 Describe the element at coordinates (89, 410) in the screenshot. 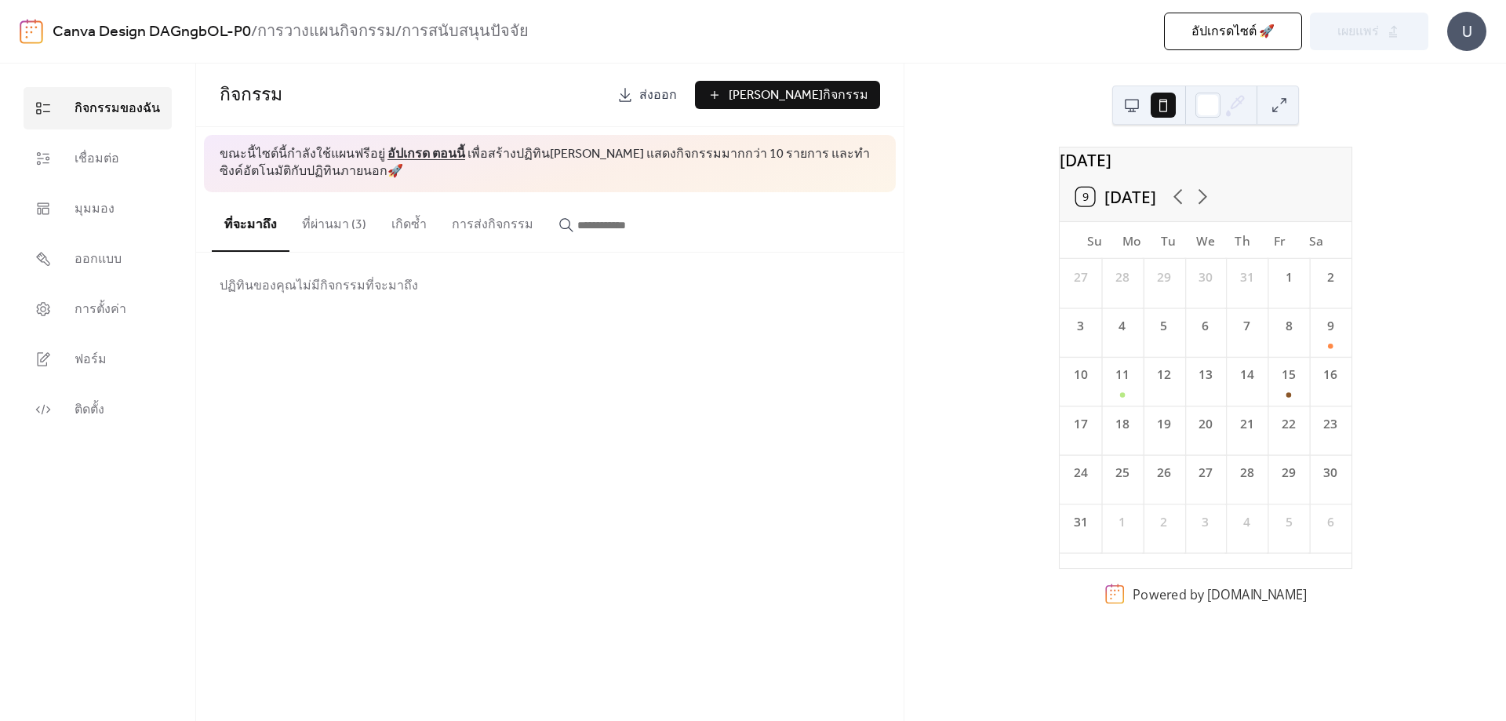

I see `span: ติดตั้ง` at that location.